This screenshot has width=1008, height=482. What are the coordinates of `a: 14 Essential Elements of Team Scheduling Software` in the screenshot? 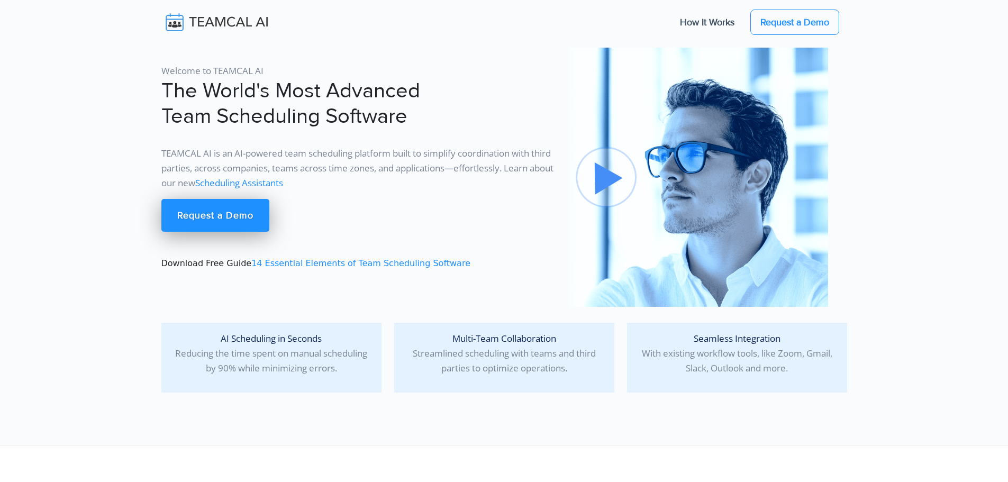 It's located at (361, 263).